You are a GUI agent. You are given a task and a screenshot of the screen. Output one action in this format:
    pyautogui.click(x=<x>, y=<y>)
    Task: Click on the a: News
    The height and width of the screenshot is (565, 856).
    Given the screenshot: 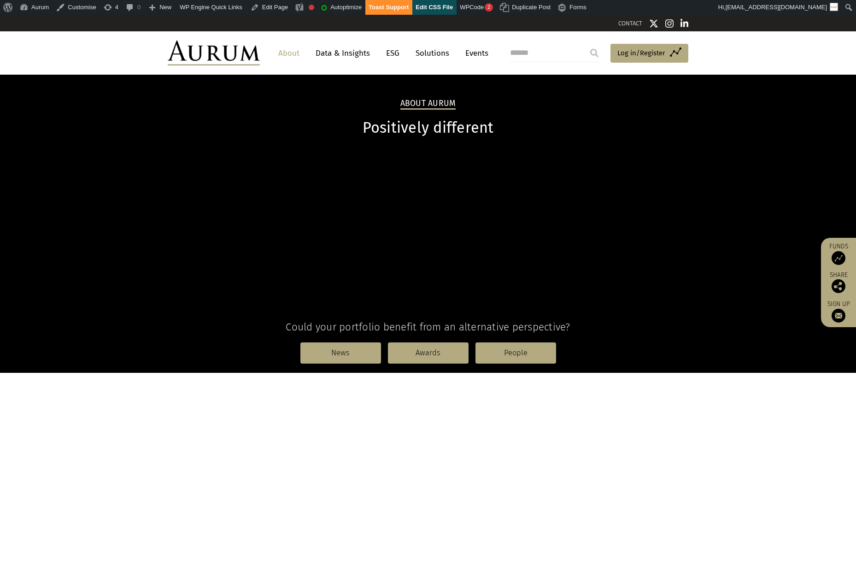 What is the action you would take?
    pyautogui.click(x=340, y=353)
    